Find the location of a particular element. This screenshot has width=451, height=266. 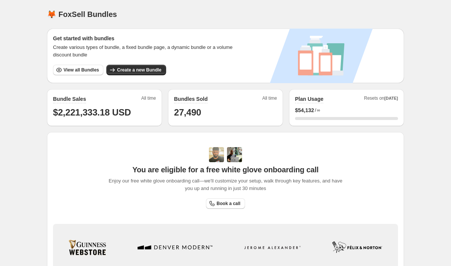

span: Book a call is located at coordinates (228, 204).